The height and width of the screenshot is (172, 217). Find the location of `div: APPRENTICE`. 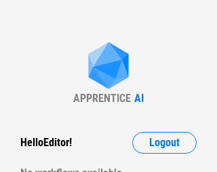

div: APPRENTICE is located at coordinates (102, 98).